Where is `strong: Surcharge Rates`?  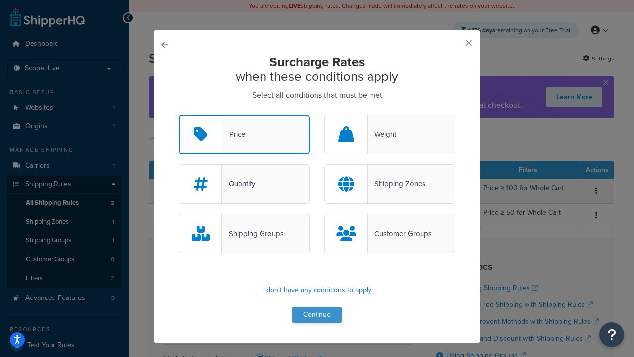
strong: Surcharge Rates is located at coordinates (317, 62).